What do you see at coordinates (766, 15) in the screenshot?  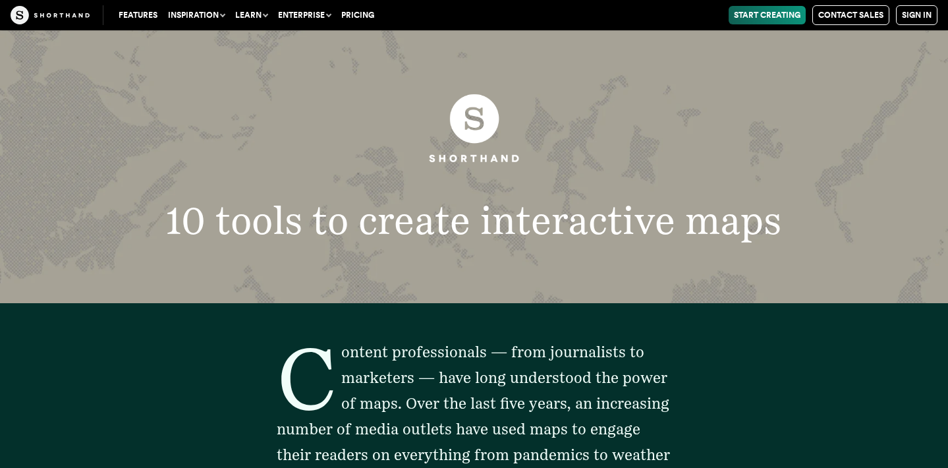 I see `a: Start Creating` at bounding box center [766, 15].